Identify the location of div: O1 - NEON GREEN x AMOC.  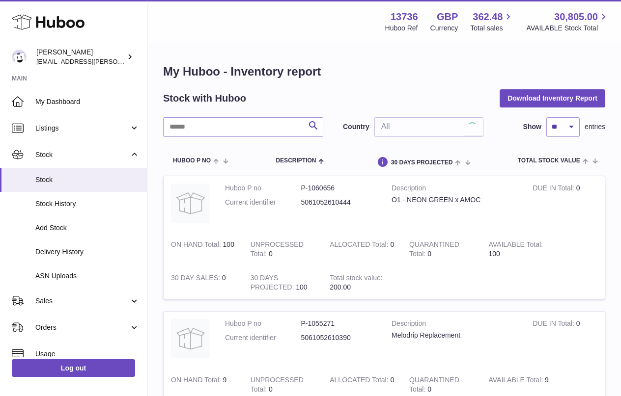
(454, 200).